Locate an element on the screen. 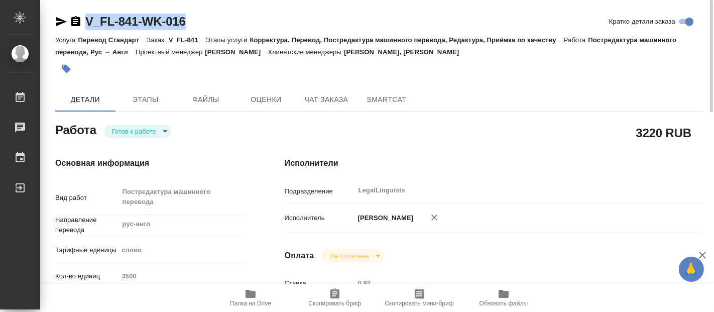 The width and height of the screenshot is (714, 312). button: Удалить исполнителя is located at coordinates (434, 217).